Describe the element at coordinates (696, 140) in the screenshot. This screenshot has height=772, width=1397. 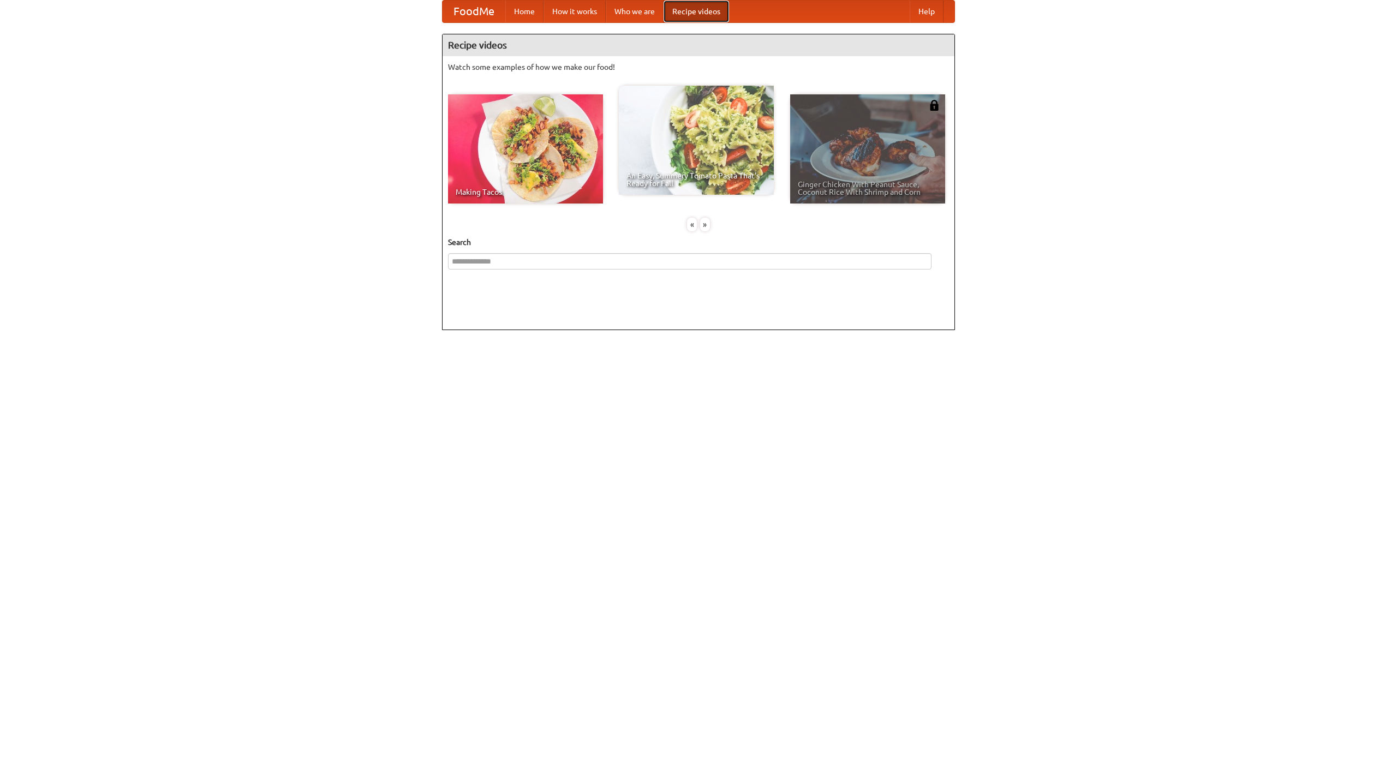
I see `a: An Easy, Summery Tomato Pasta That's Ready for Fall` at that location.